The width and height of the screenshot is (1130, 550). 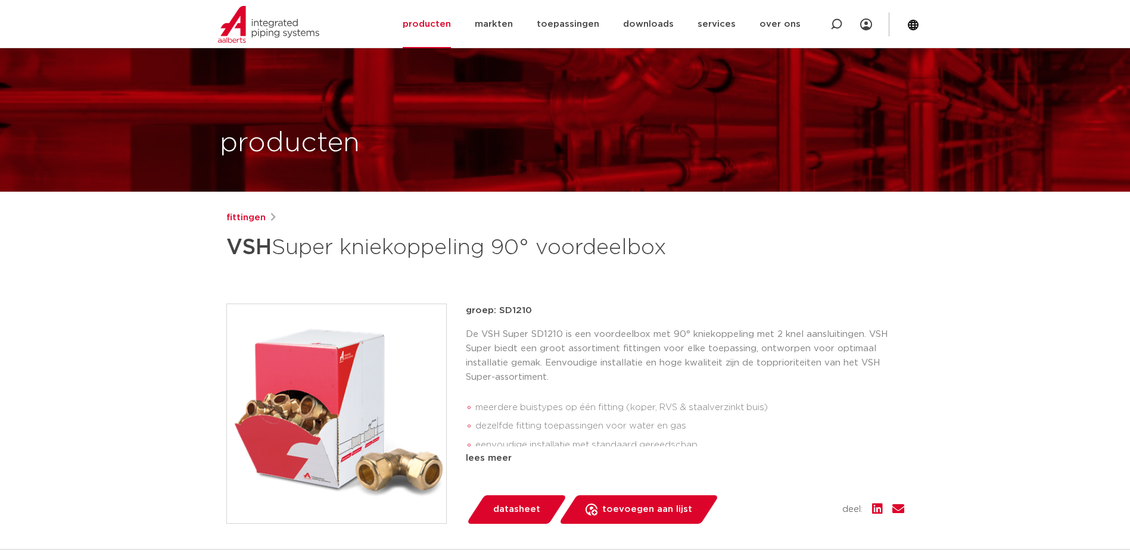 What do you see at coordinates (690, 426) in the screenshot?
I see `li: dezelfde fitting toepassingen voor water en gas` at bounding box center [690, 426].